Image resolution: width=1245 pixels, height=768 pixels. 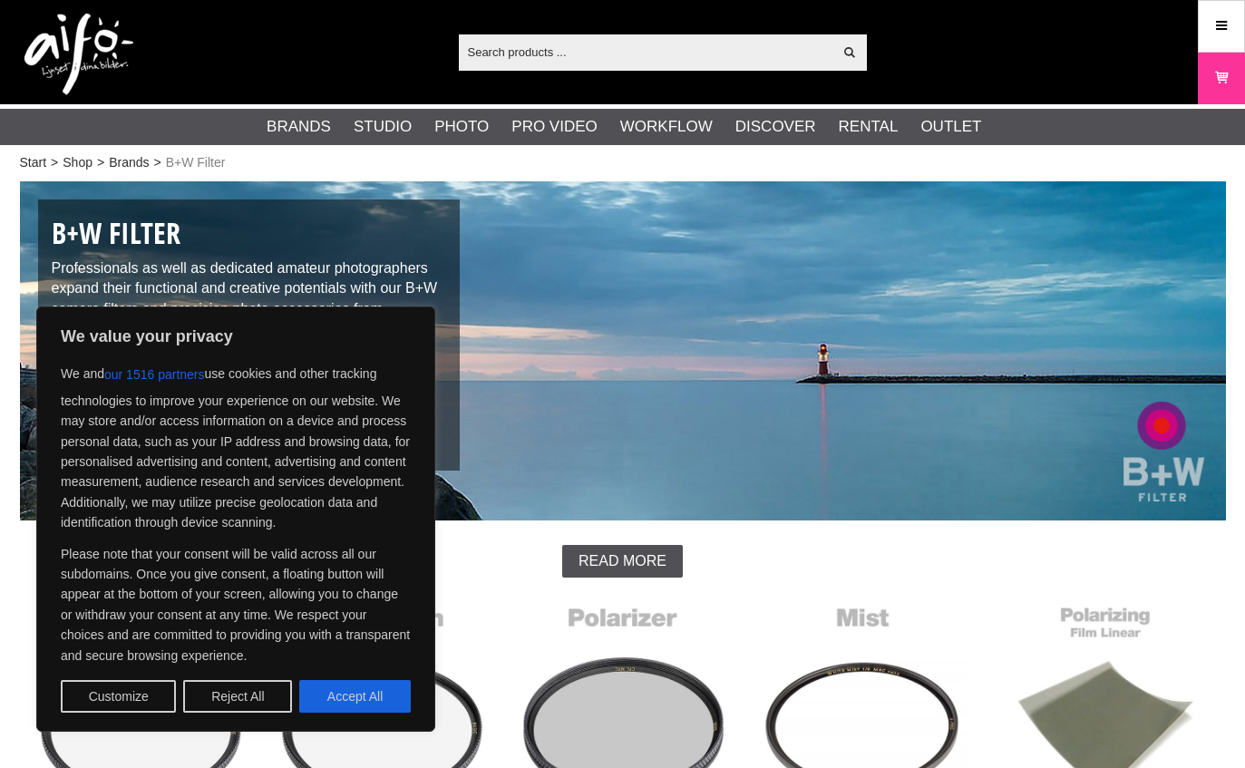 I want to click on div: Professionals as well as dedicated amateur photographers expand their functional and creative pot..., so click(x=249, y=335).